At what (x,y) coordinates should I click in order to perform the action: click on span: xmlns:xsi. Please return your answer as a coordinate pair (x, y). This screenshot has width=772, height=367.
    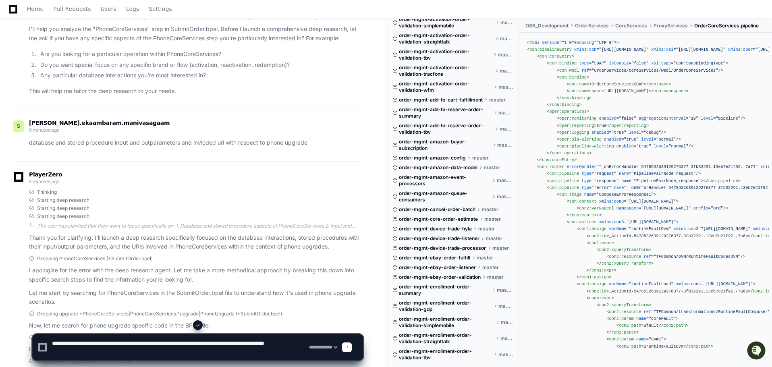
    Looking at the image, I should click on (662, 50).